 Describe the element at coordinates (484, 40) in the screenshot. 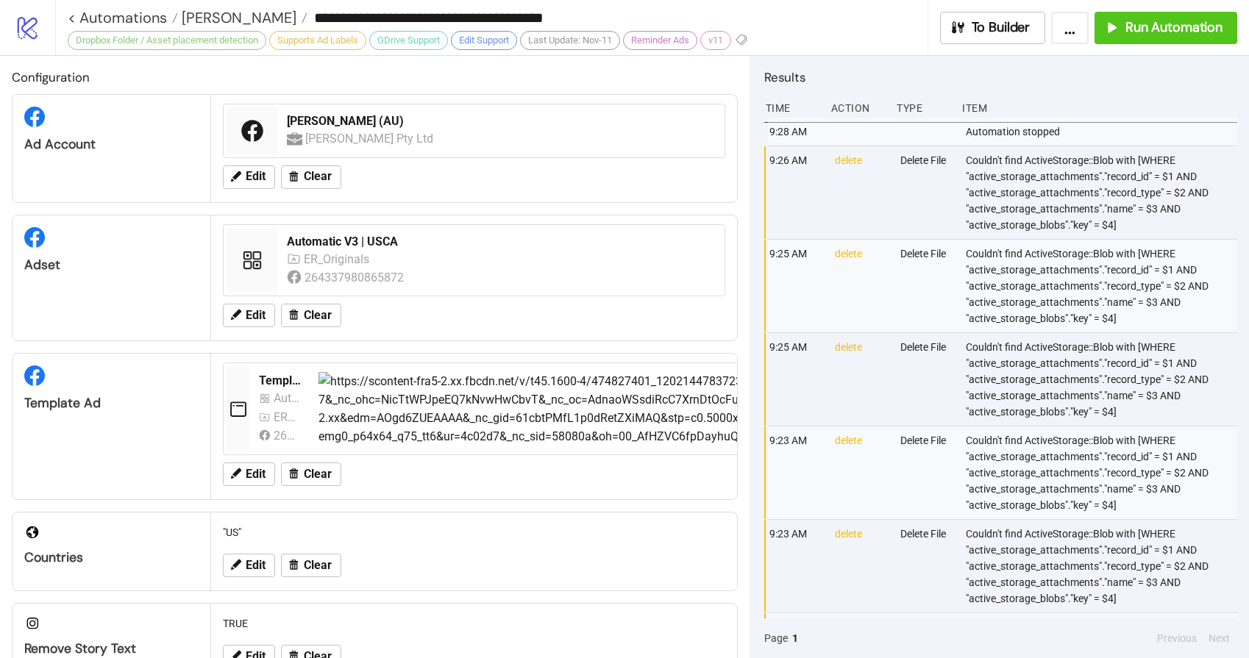

I see `div: Edit Support` at that location.